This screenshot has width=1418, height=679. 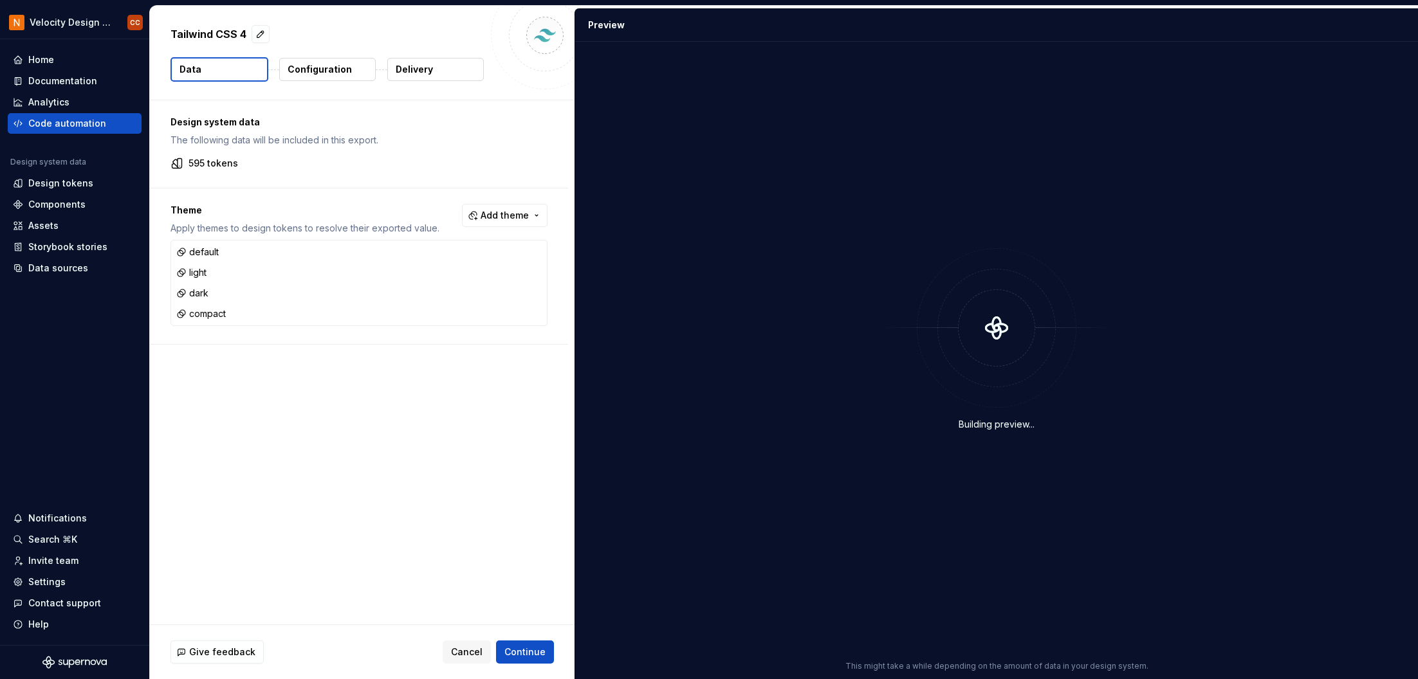 What do you see at coordinates (75, 663) in the screenshot?
I see `a: Supernova Logo` at bounding box center [75, 663].